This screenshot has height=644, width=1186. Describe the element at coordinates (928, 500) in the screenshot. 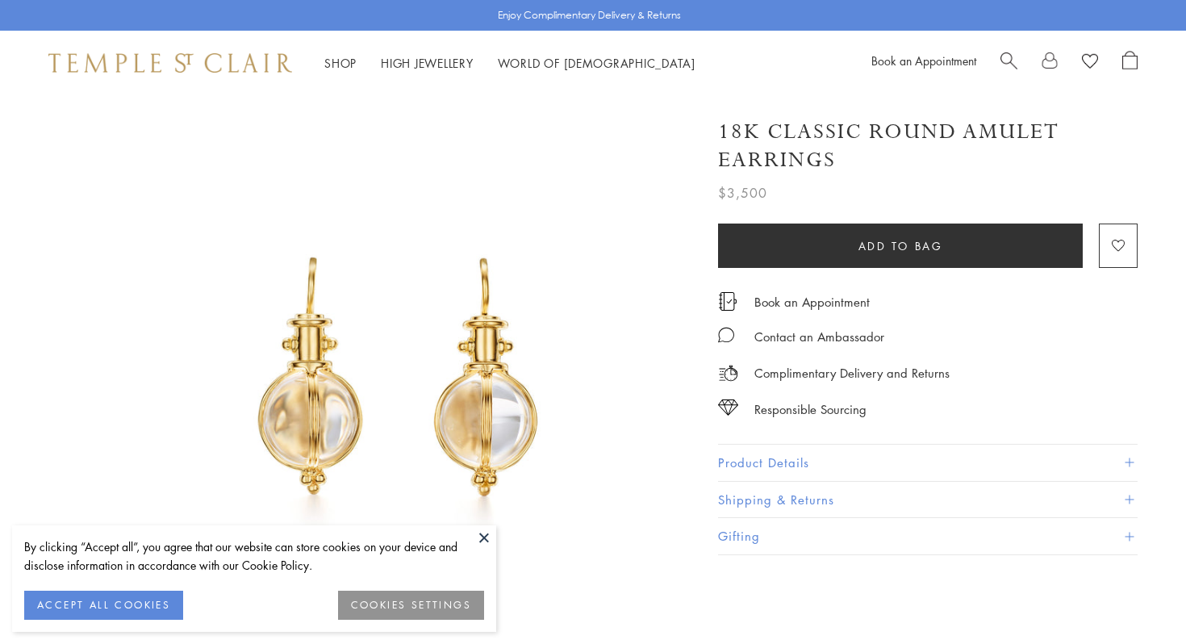

I see `button: Shipping & Returns` at that location.